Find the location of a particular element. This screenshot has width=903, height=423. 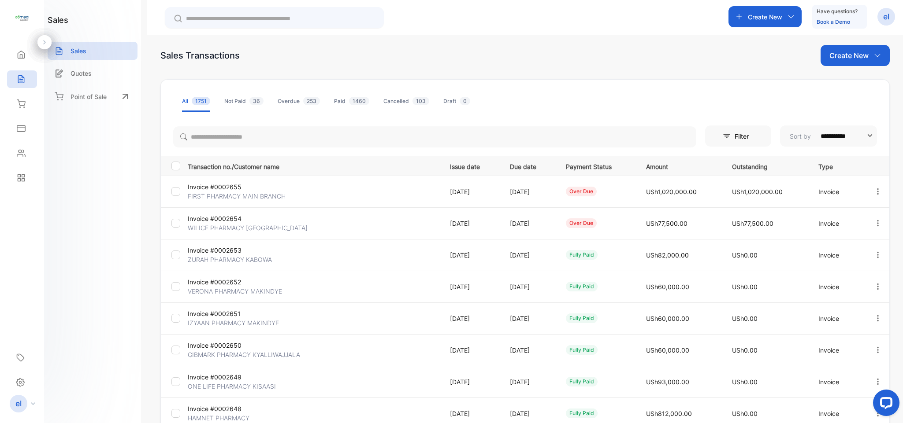

p: Sales is located at coordinates (78, 51).